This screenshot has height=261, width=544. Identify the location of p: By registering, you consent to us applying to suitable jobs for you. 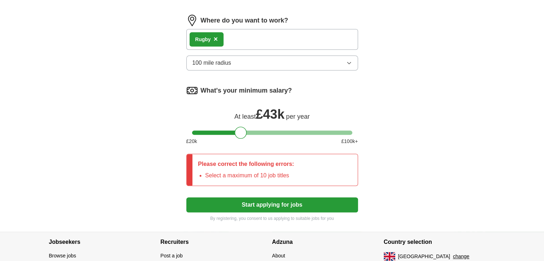
(272, 218).